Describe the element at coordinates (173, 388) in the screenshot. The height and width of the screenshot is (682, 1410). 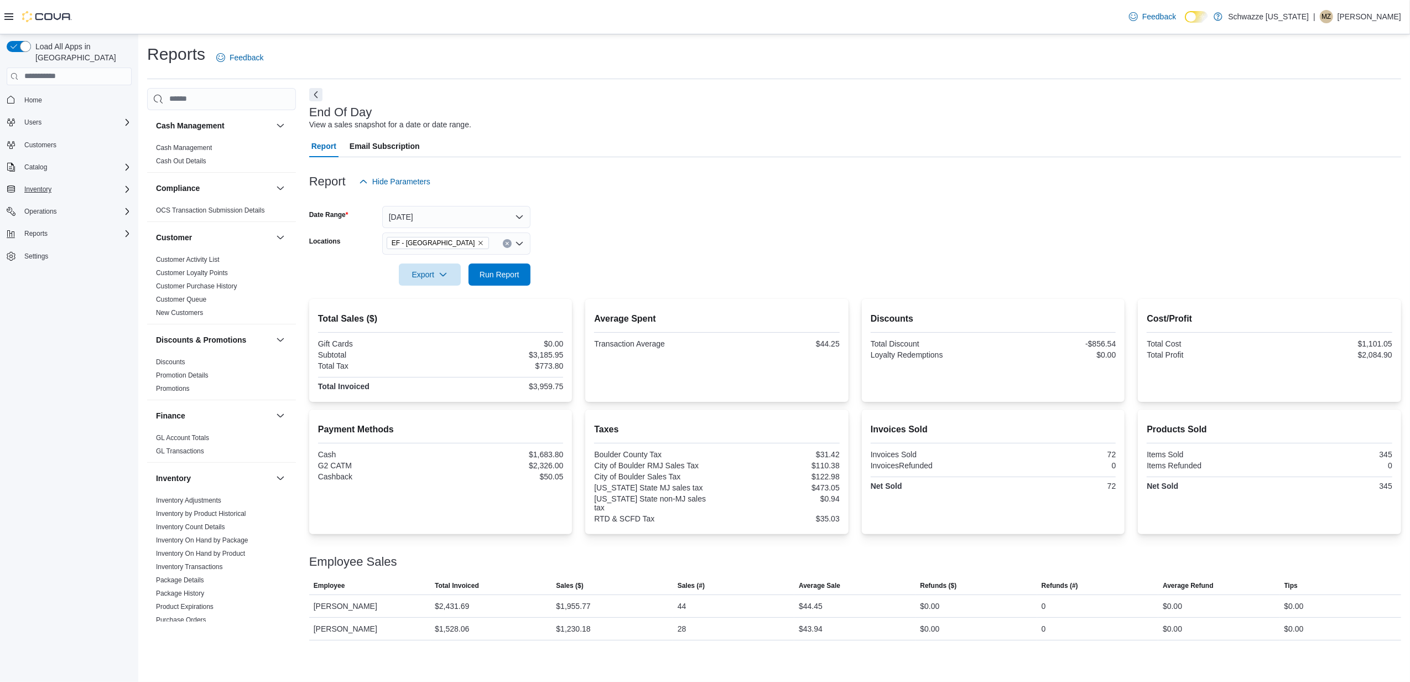
I see `a: Promotions` at that location.